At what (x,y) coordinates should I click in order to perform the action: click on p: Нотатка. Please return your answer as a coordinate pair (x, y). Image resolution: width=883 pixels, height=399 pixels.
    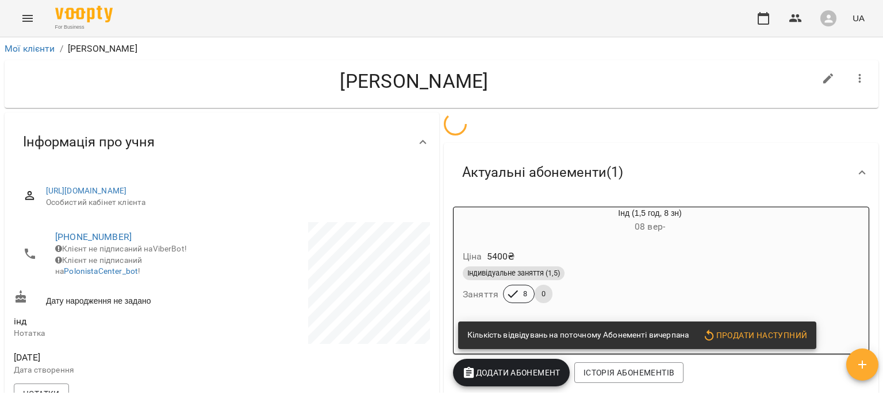
    Looking at the image, I should click on (117, 334).